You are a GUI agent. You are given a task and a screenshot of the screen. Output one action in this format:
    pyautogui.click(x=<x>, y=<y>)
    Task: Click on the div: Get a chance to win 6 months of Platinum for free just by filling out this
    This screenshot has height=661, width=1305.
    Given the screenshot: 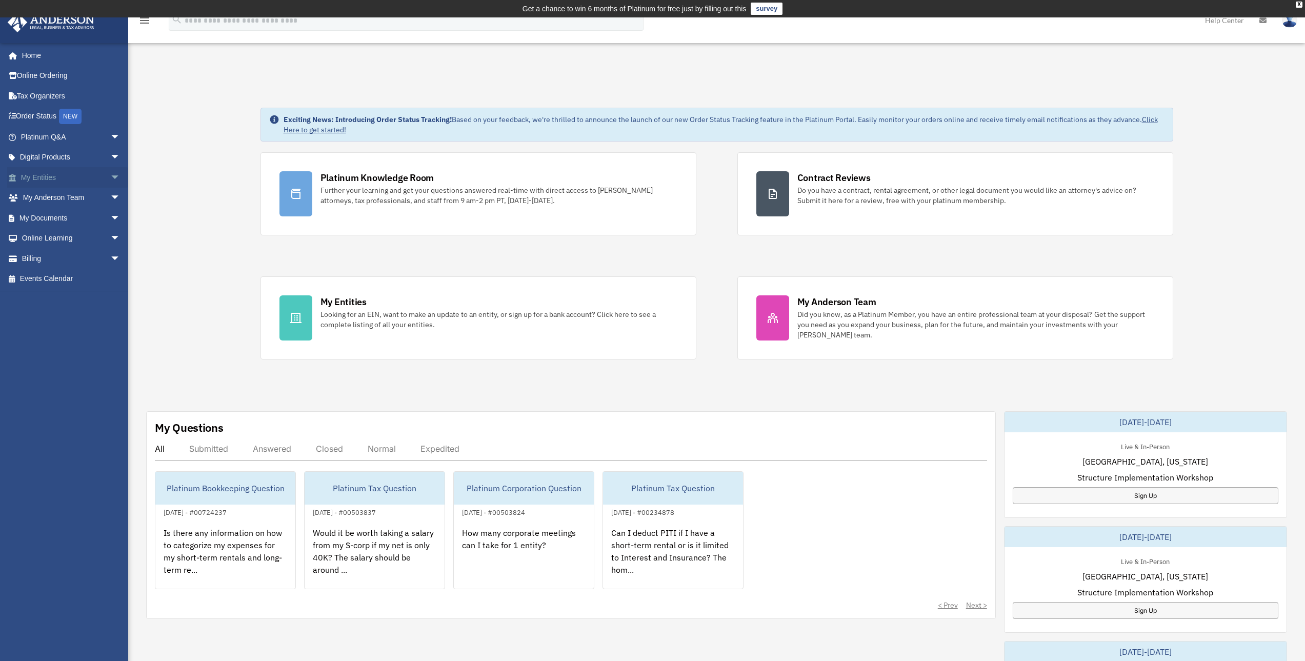 What is the action you would take?
    pyautogui.click(x=634, y=9)
    